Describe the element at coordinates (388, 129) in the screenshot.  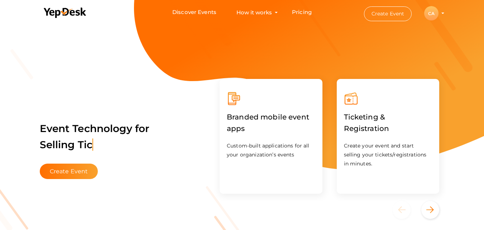
I see `a: Ticketing & Registration` at that location.